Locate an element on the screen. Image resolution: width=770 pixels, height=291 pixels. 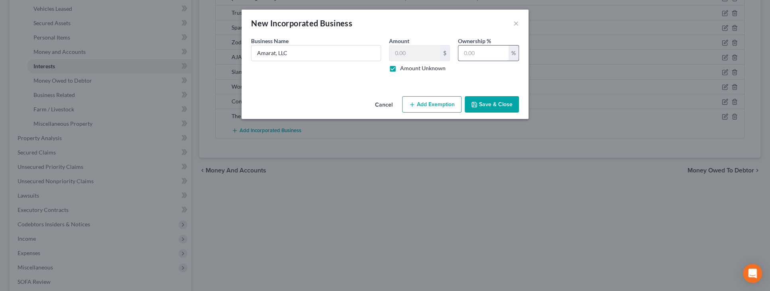
button: Save & Close is located at coordinates (492, 104).